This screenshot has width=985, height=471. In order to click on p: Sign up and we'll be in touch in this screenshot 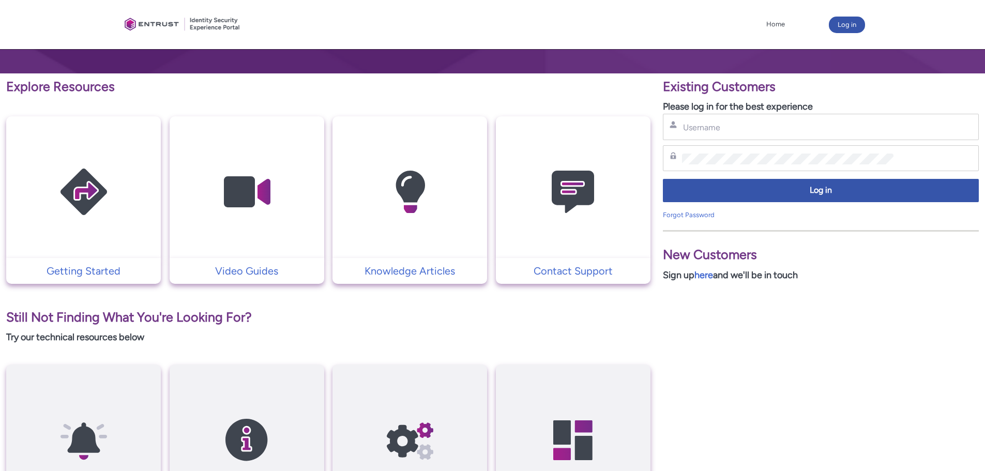, I will do `click(821, 275)`.